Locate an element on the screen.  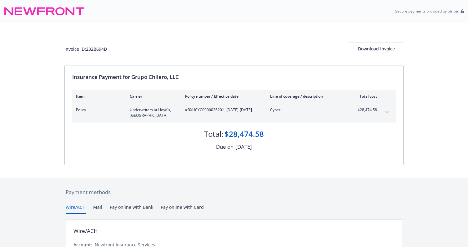
span: Cyber is located at coordinates (307, 110).